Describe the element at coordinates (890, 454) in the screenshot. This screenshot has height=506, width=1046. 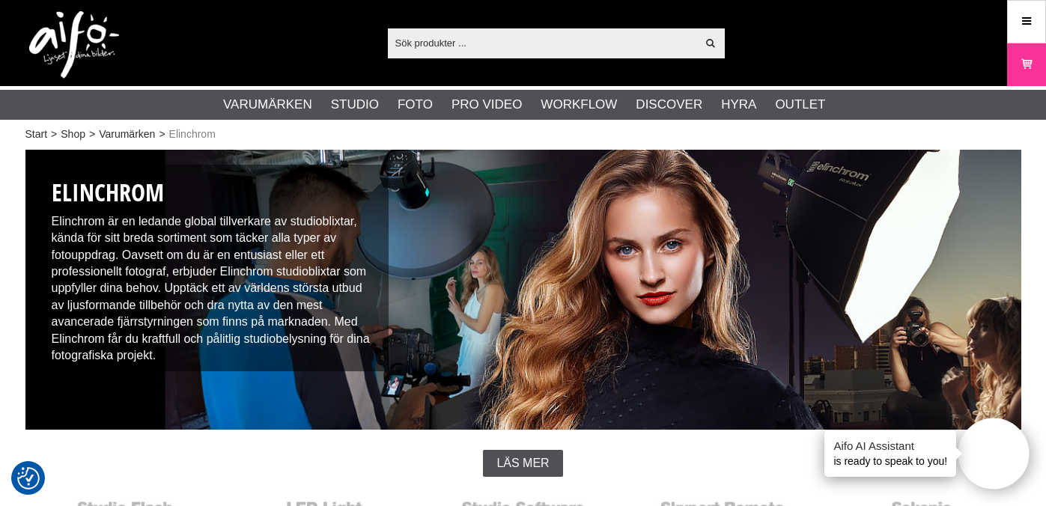
I see `div: is ready to speak to you!` at that location.